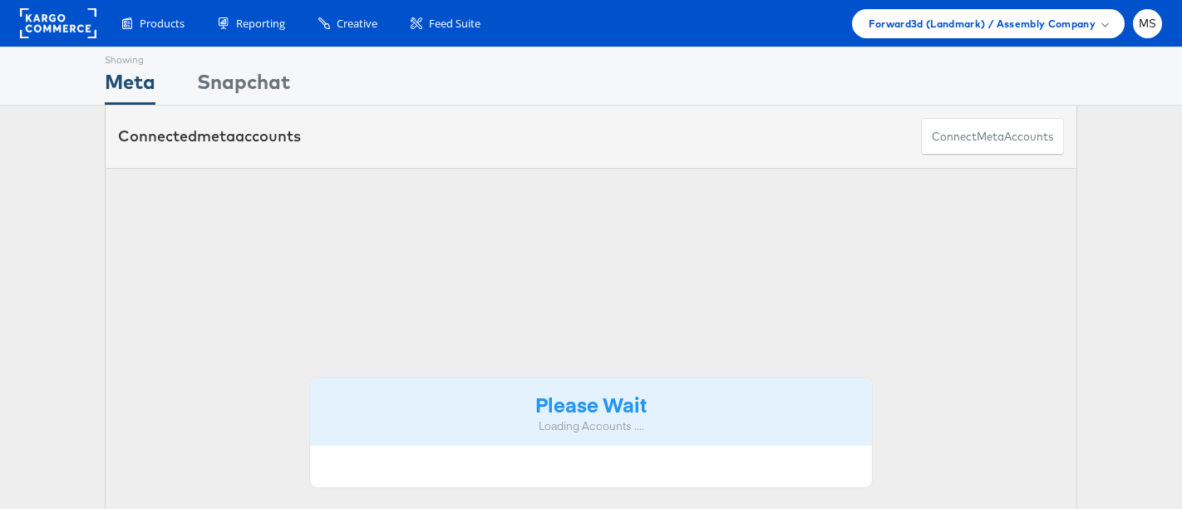 The width and height of the screenshot is (1182, 509). Describe the element at coordinates (357, 23) in the screenshot. I see `span: Creative` at that location.